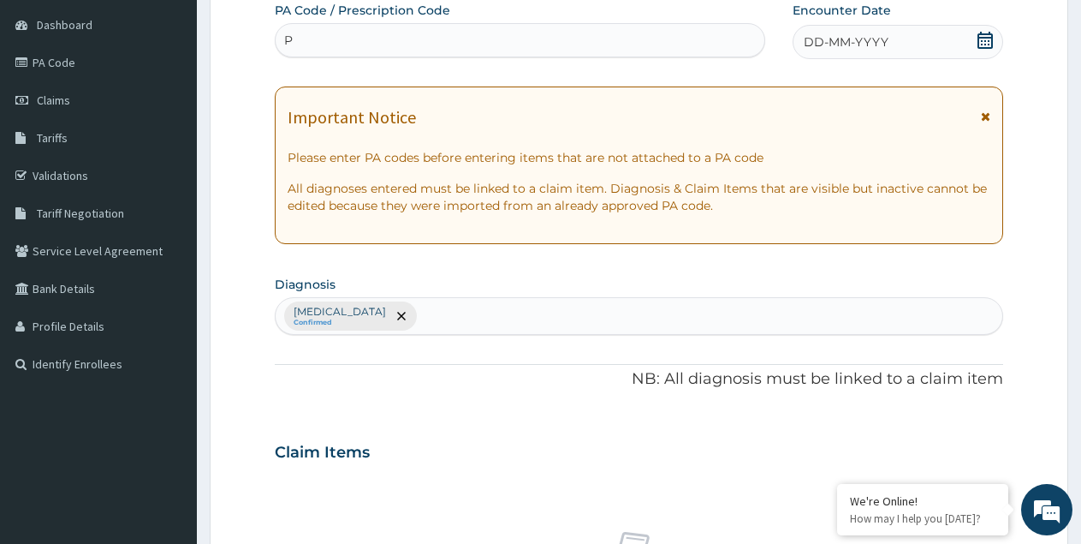 Image resolution: width=1081 pixels, height=544 pixels. Describe the element at coordinates (53, 100) in the screenshot. I see `span: Claims` at that location.